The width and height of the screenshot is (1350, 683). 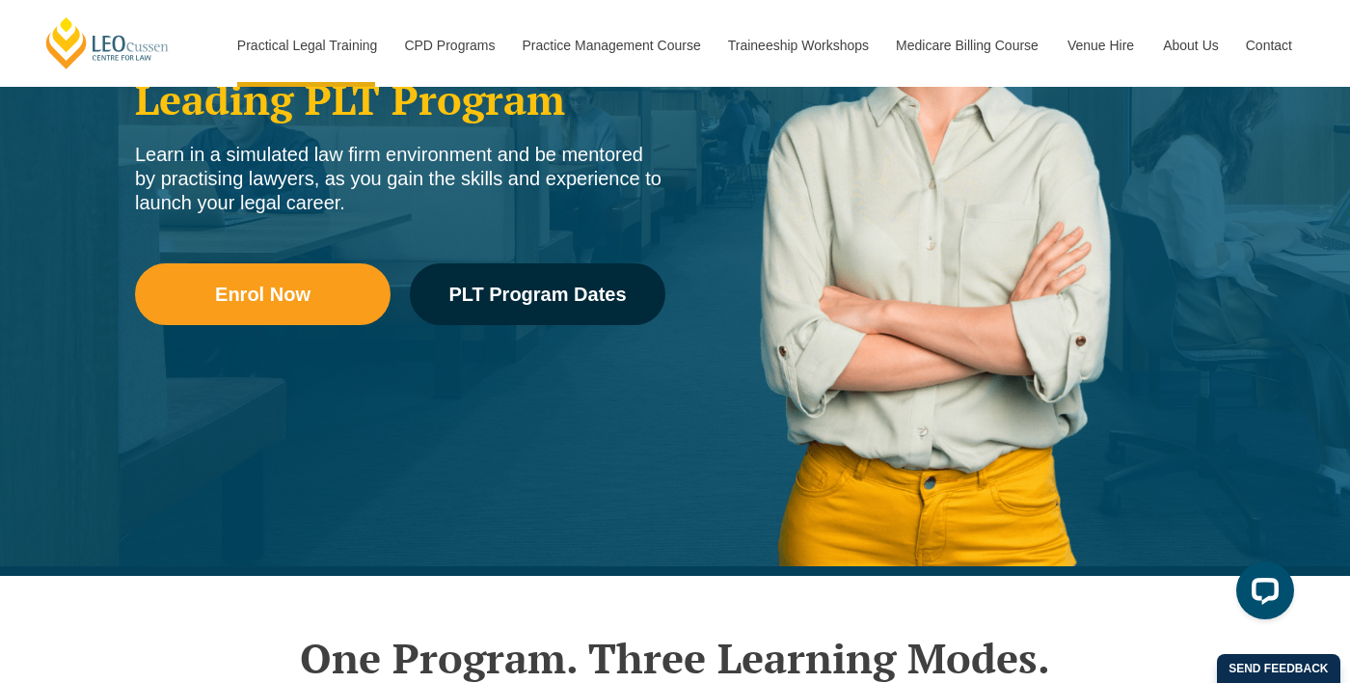 I want to click on h2: Welcome to Australia’s Leading PLT Program, so click(x=400, y=74).